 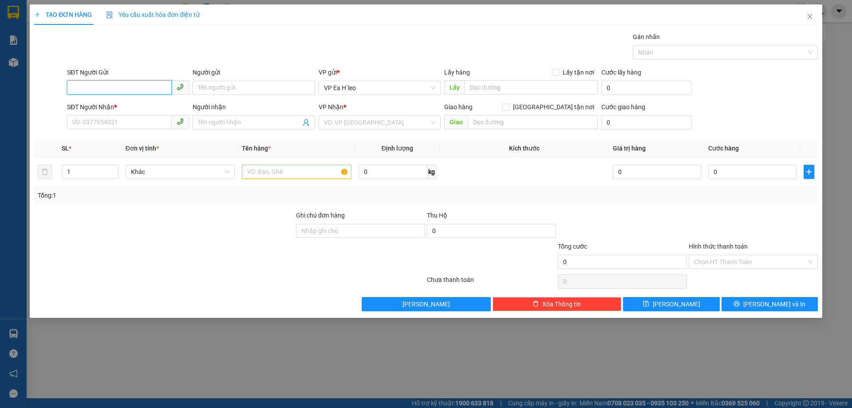 I want to click on label: Ghi chú đơn hàng, so click(x=320, y=215).